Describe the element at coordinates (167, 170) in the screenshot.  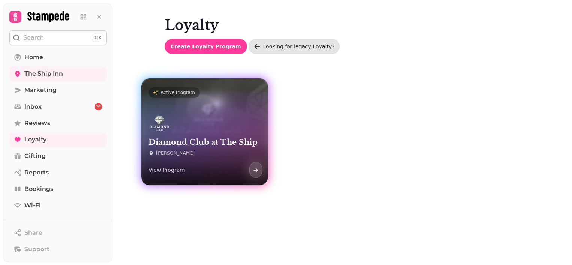
I see `p: View Program` at that location.